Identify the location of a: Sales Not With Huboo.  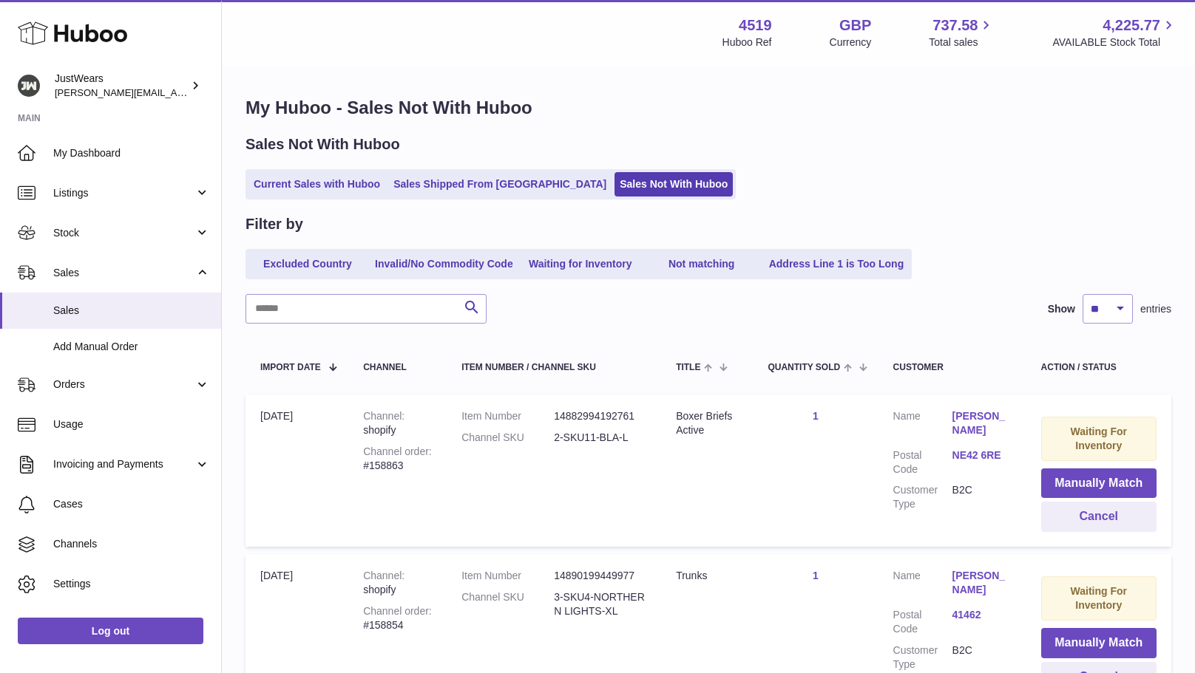
(673, 184).